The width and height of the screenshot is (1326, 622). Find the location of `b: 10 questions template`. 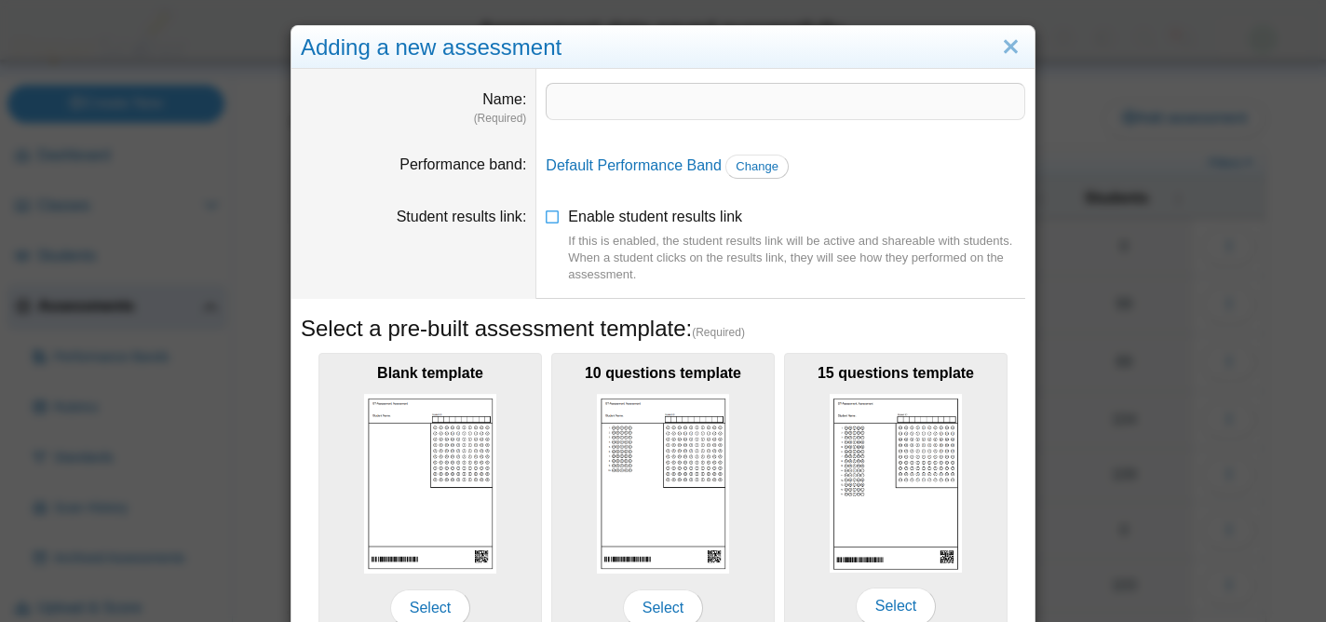

b: 10 questions template is located at coordinates (663, 373).